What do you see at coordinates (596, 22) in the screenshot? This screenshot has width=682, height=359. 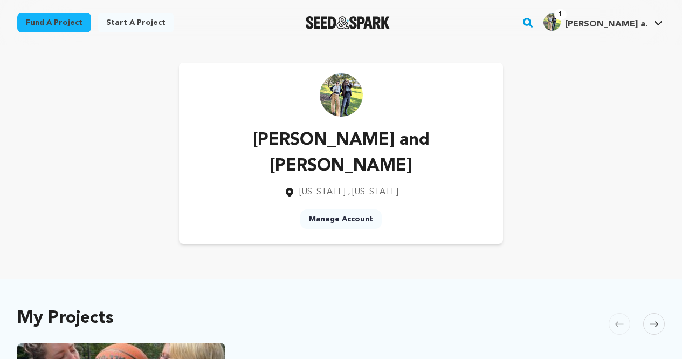 I see `div: Ray Morgan a.'s Profile` at bounding box center [596, 22].